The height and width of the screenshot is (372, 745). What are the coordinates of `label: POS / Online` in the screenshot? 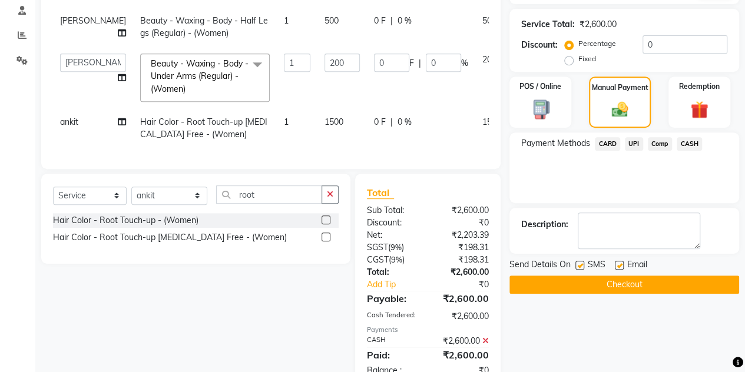 It's located at (540, 87).